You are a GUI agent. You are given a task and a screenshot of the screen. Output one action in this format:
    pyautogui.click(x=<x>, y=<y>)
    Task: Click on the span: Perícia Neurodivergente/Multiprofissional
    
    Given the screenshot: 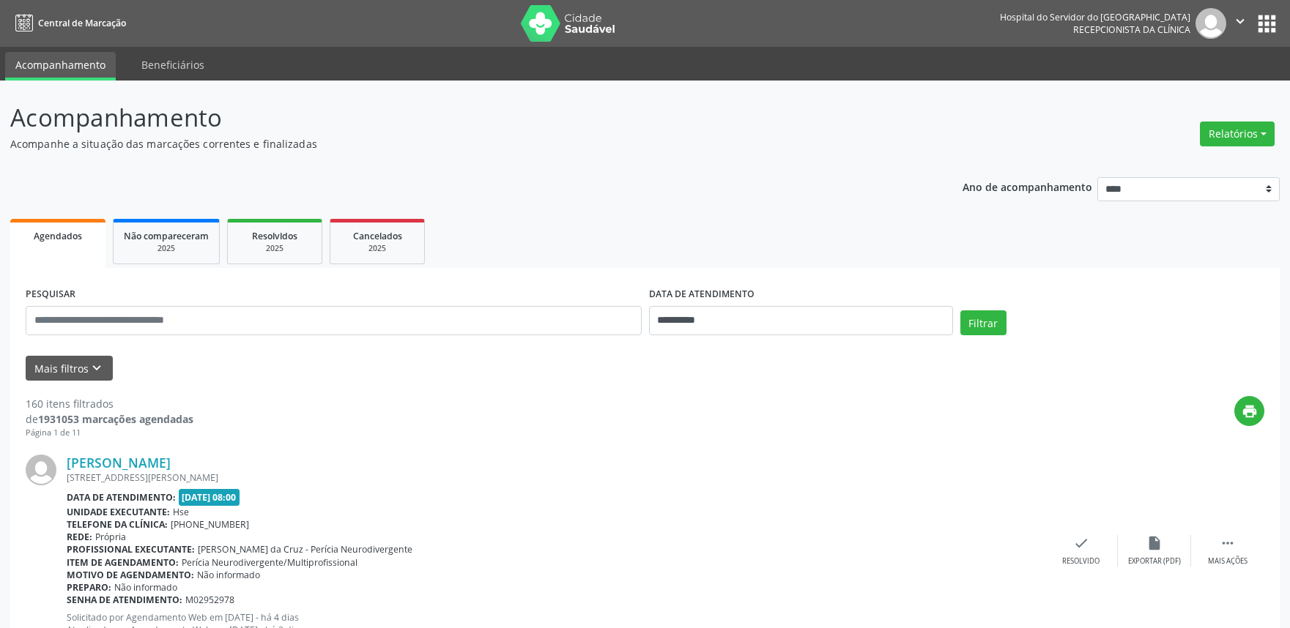 What is the action you would take?
    pyautogui.click(x=270, y=562)
    